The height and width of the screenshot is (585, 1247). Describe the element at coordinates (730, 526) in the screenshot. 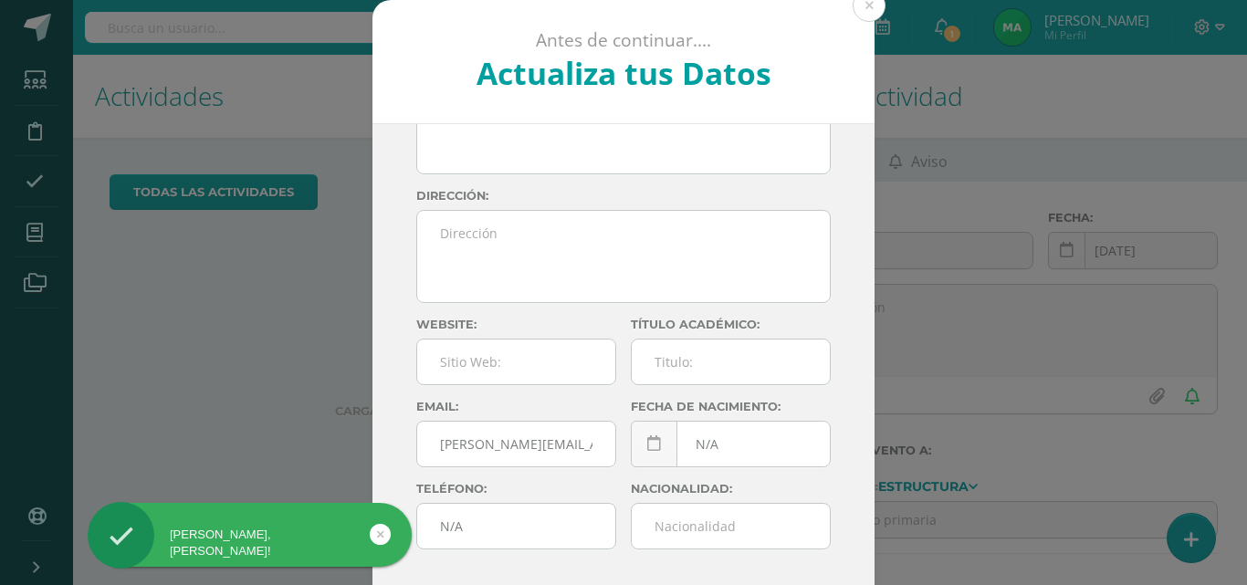

I see `input: Nacionalidad` at that location.